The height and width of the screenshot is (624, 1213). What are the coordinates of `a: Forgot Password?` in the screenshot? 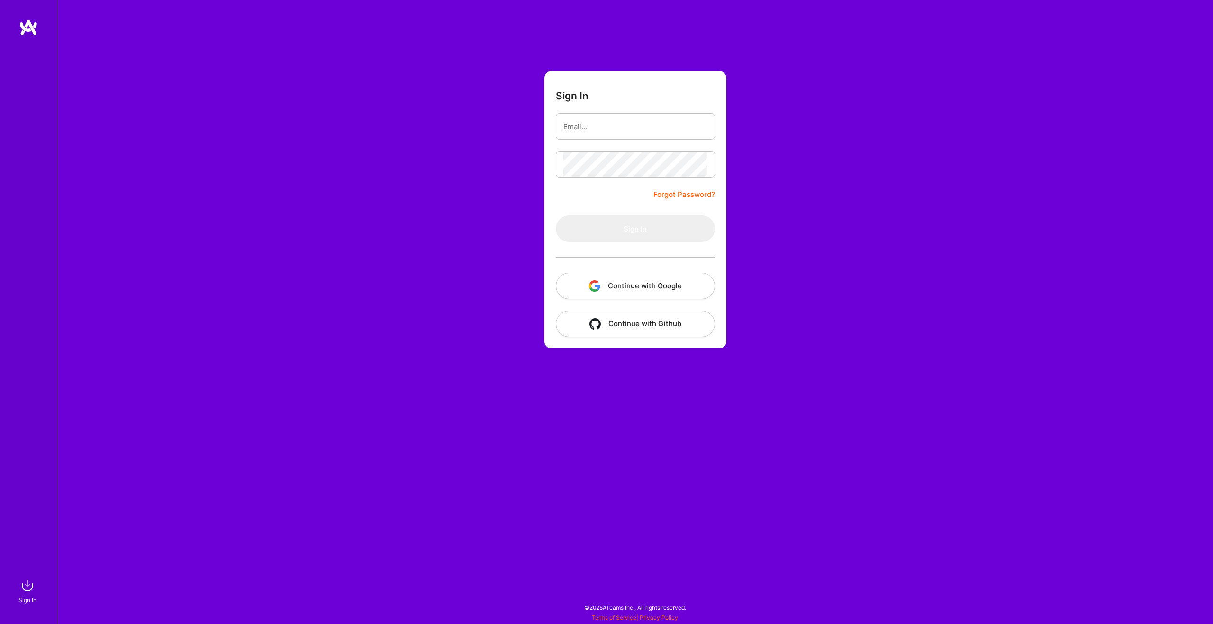 It's located at (684, 195).